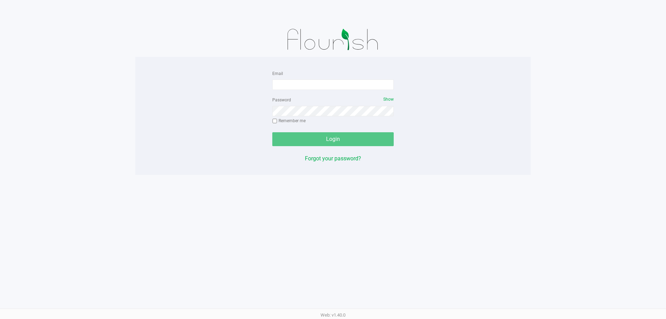  Describe the element at coordinates (389, 99) in the screenshot. I see `span: Show` at that location.